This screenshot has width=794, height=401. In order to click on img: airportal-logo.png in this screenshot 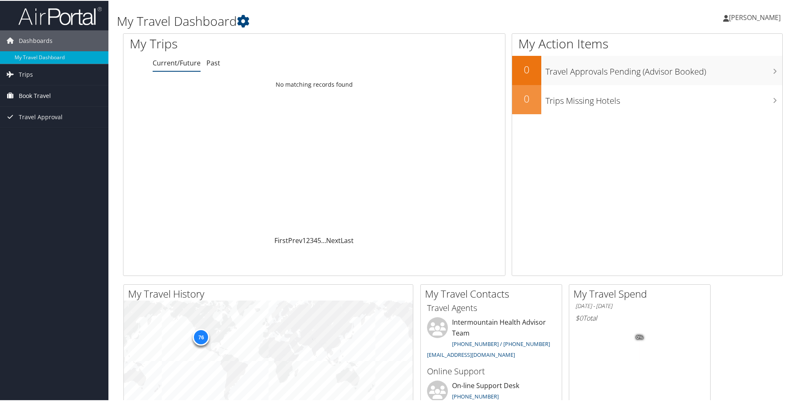, I will do `click(60, 15)`.